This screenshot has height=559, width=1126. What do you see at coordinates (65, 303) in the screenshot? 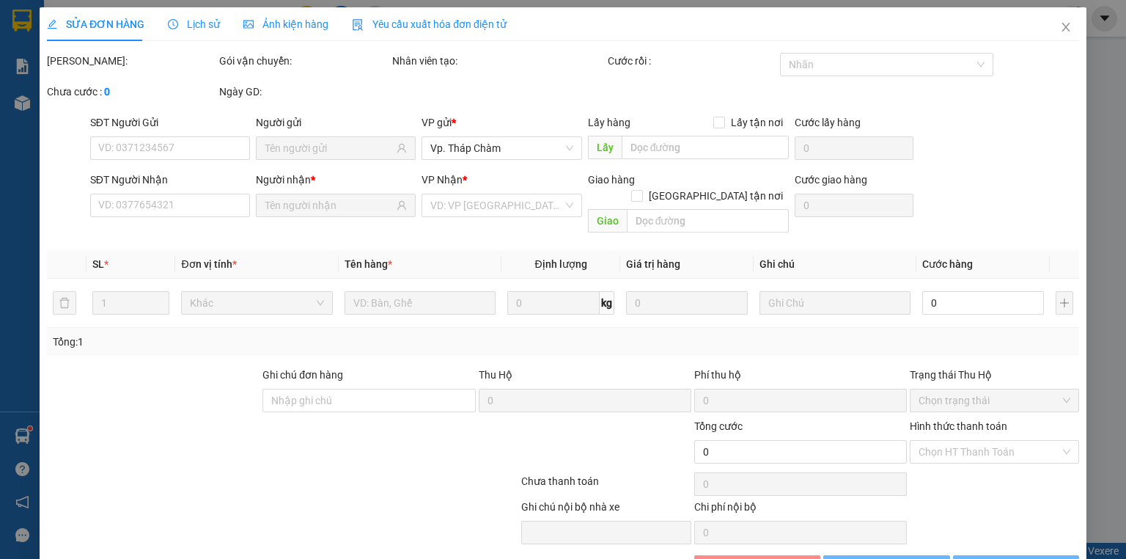
I see `button: delete` at bounding box center [65, 303].